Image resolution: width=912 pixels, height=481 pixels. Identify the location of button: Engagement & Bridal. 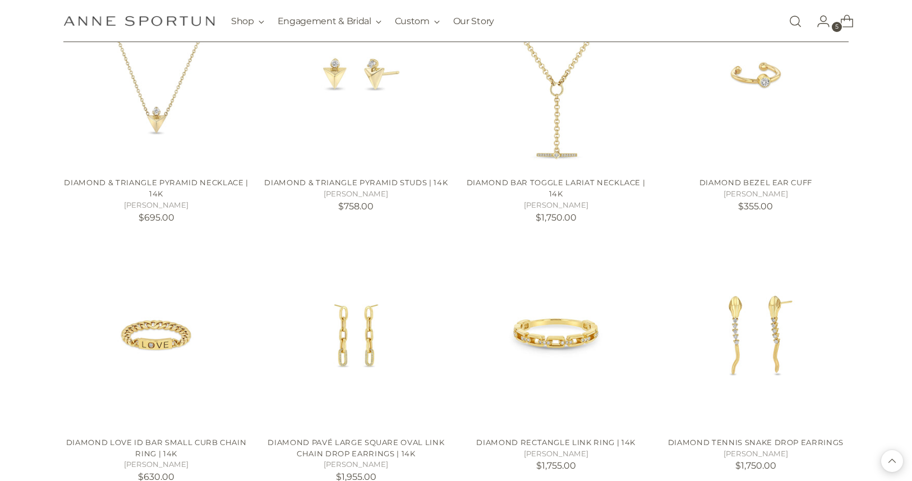
(329, 21).